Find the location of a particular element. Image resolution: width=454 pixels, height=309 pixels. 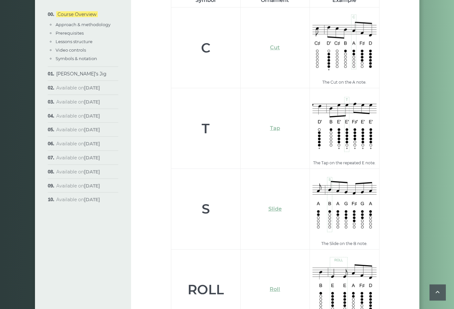

a: Course Overview is located at coordinates (77, 14).